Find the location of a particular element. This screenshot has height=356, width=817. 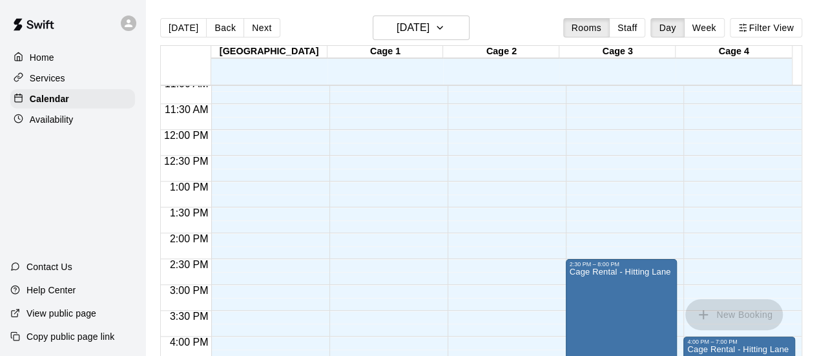

span: 12:30 PM is located at coordinates (186, 161).